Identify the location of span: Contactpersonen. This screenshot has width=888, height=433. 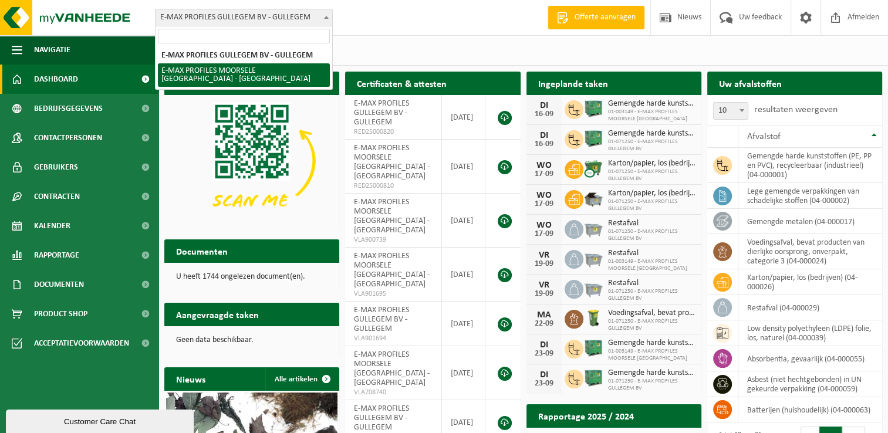
(68, 138).